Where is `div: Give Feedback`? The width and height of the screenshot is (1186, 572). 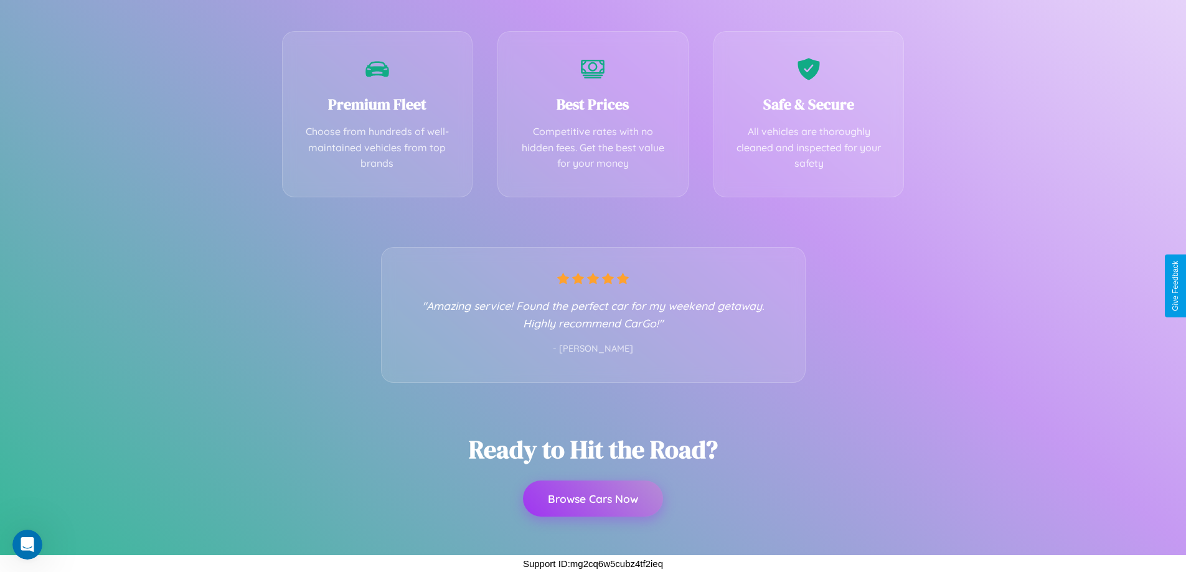
div: Give Feedback is located at coordinates (1175, 286).